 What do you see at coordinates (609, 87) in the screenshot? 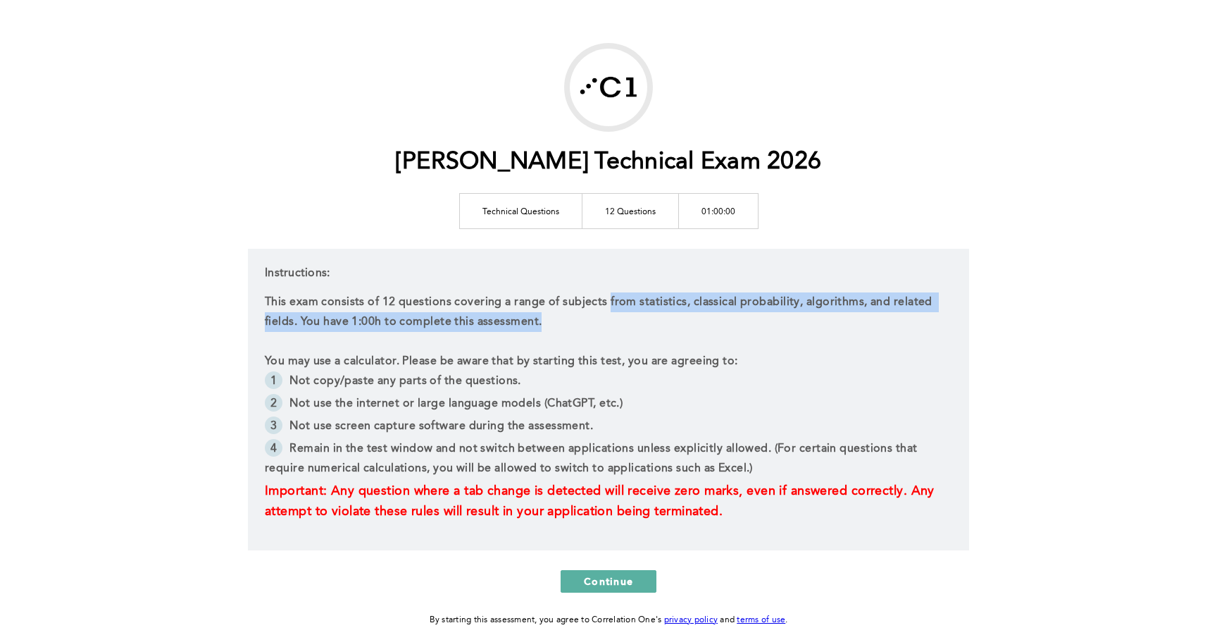
I see `img: Marshall Wace` at bounding box center [609, 87].